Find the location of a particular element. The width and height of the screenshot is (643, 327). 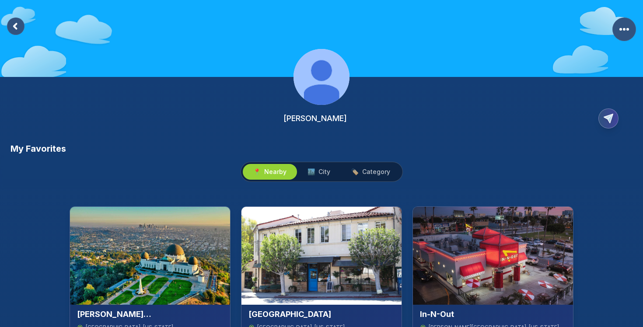

img: Profile Image is located at coordinates (322, 77).